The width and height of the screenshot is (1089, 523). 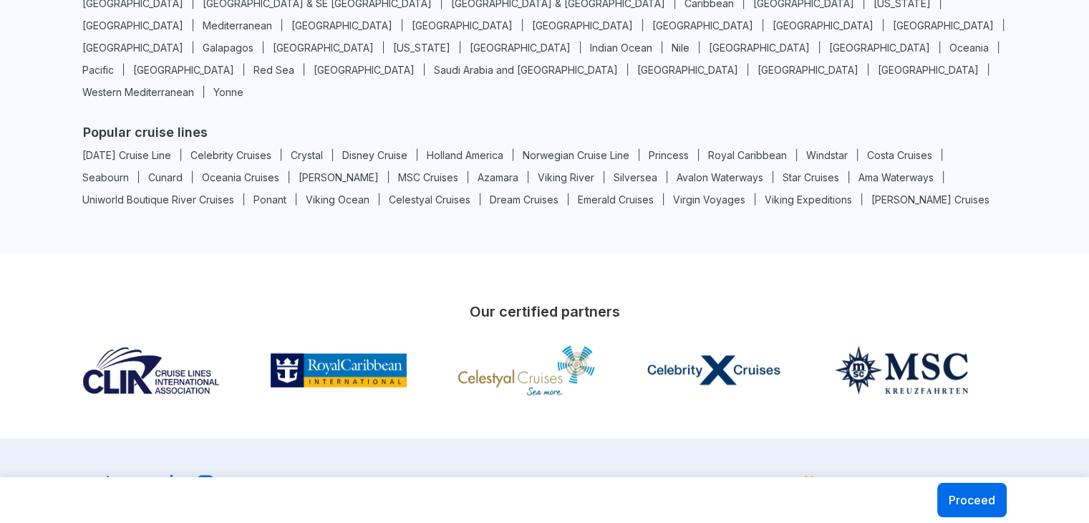 What do you see at coordinates (158, 199) in the screenshot?
I see `a: Uniworld Boutique River Cruises` at bounding box center [158, 199].